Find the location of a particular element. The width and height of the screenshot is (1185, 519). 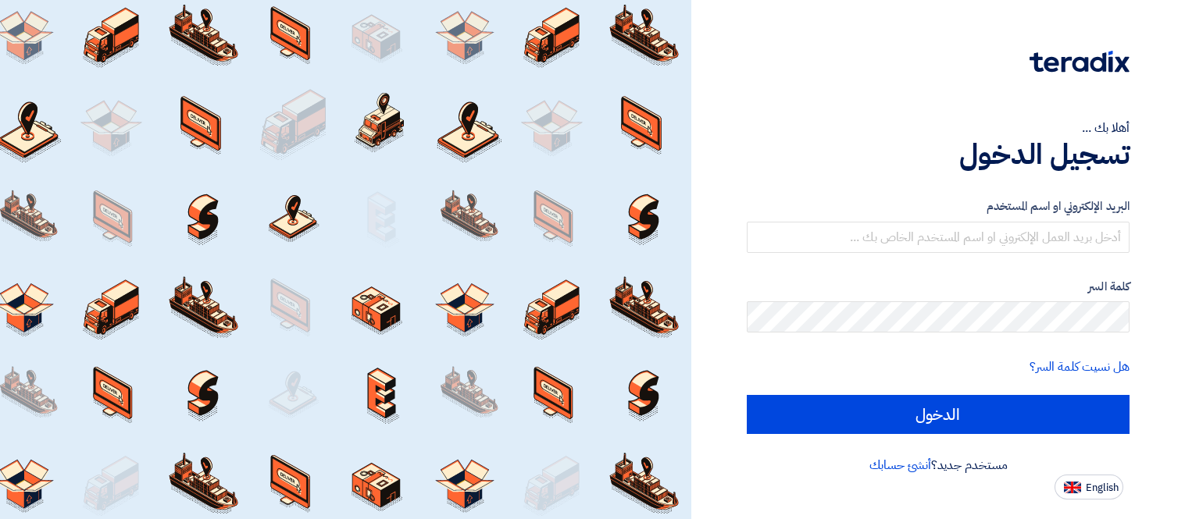

label: البريد الإلكتروني او اسم المستخدم is located at coordinates (938, 206).